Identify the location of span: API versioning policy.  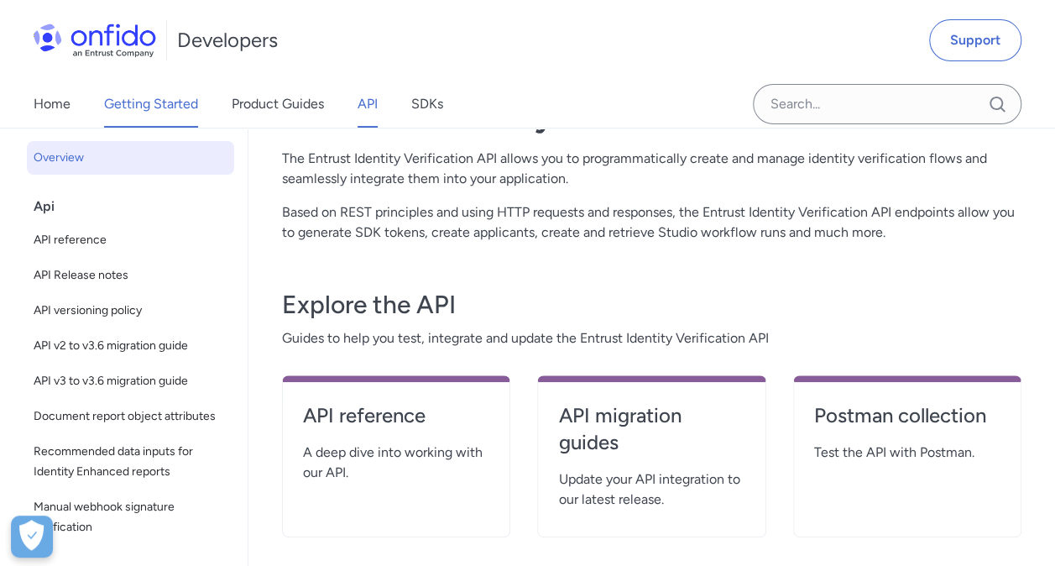
(130, 311).